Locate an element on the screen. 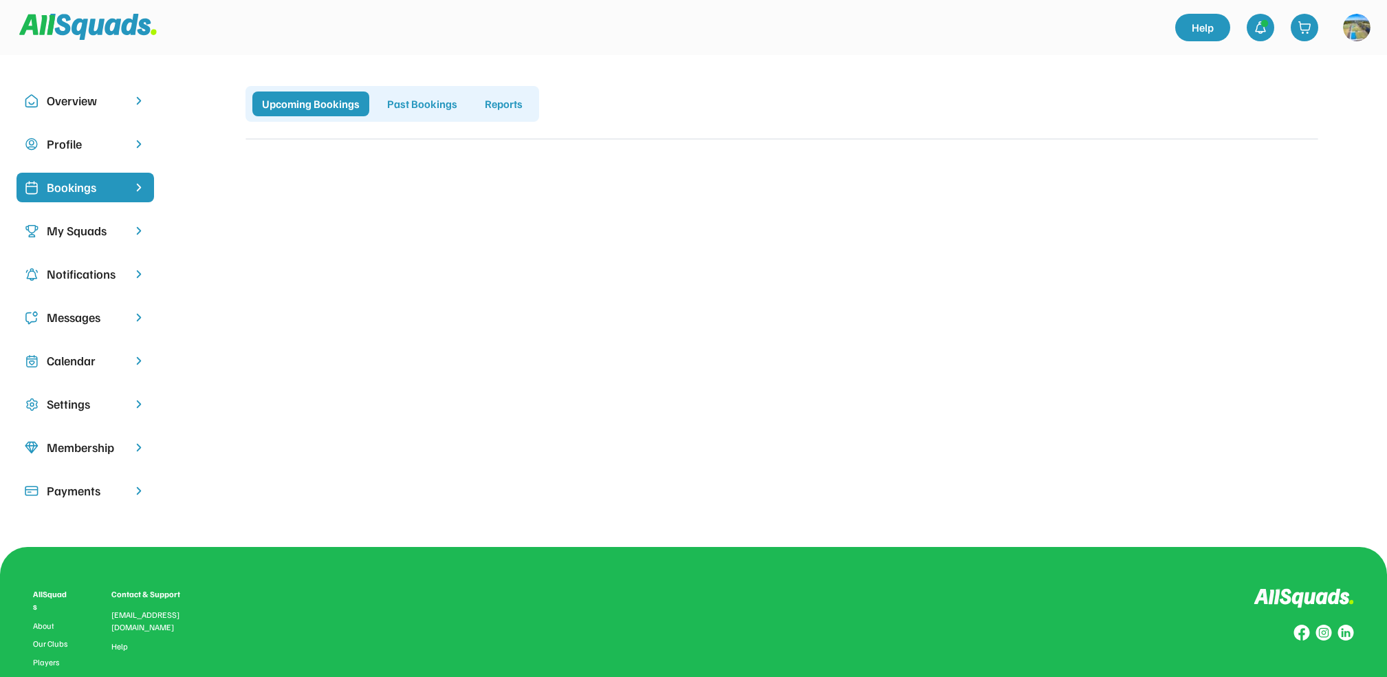 Image resolution: width=1387 pixels, height=677 pixels. div: Overview is located at coordinates (85, 100).